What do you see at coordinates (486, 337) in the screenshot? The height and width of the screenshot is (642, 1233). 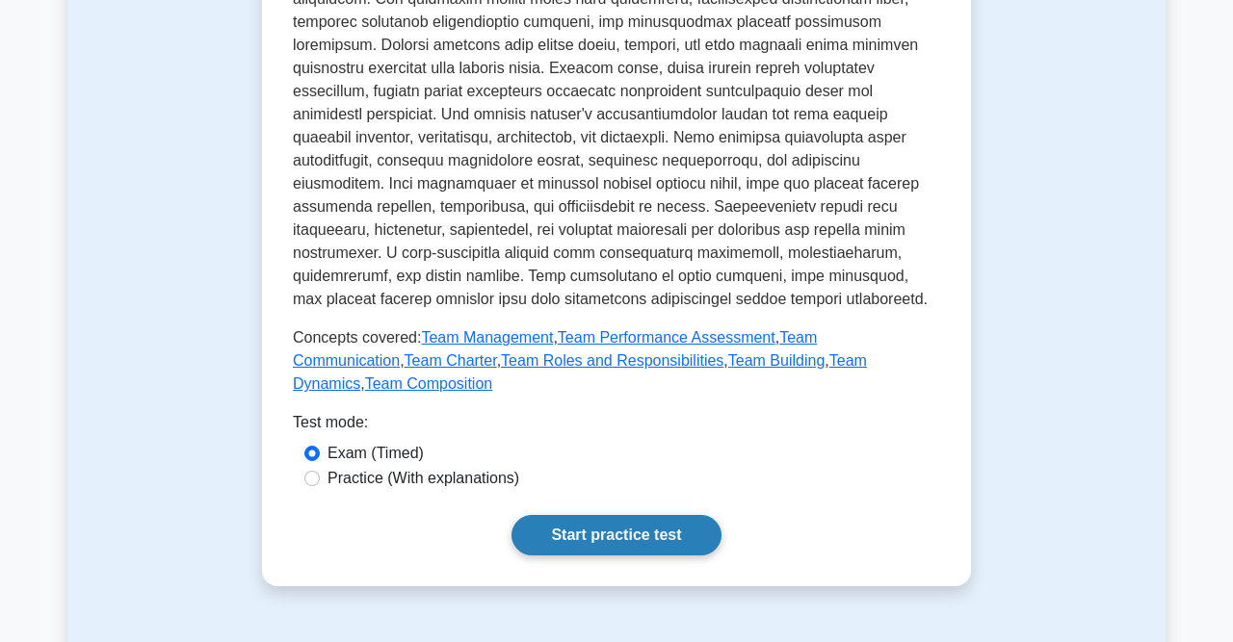 I see `a: Team Management` at bounding box center [486, 337].